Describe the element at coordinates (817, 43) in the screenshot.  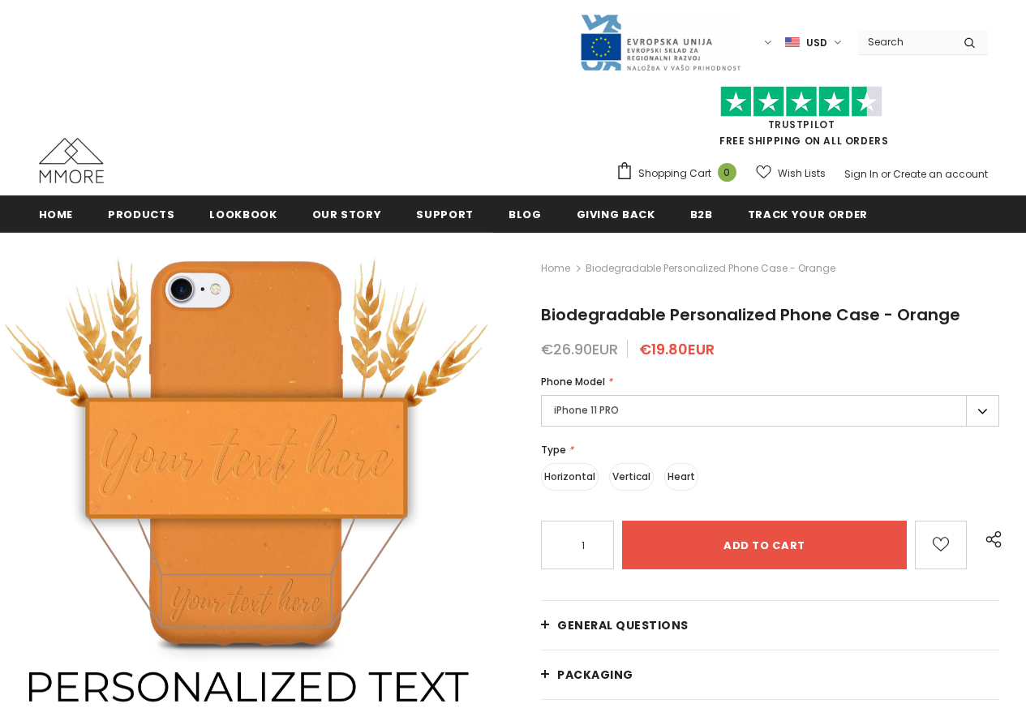
I see `span: USD` at that location.